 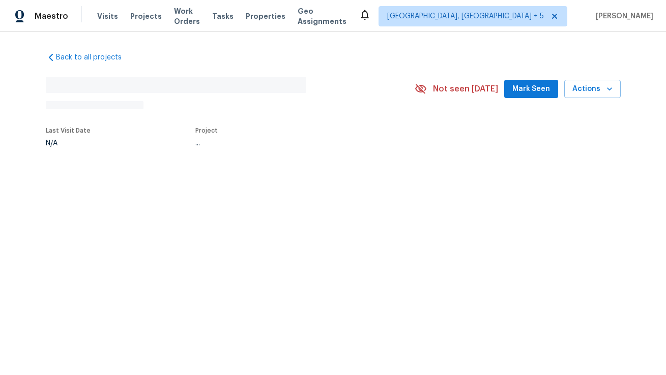 I want to click on span: Last Visit Date, so click(x=68, y=131).